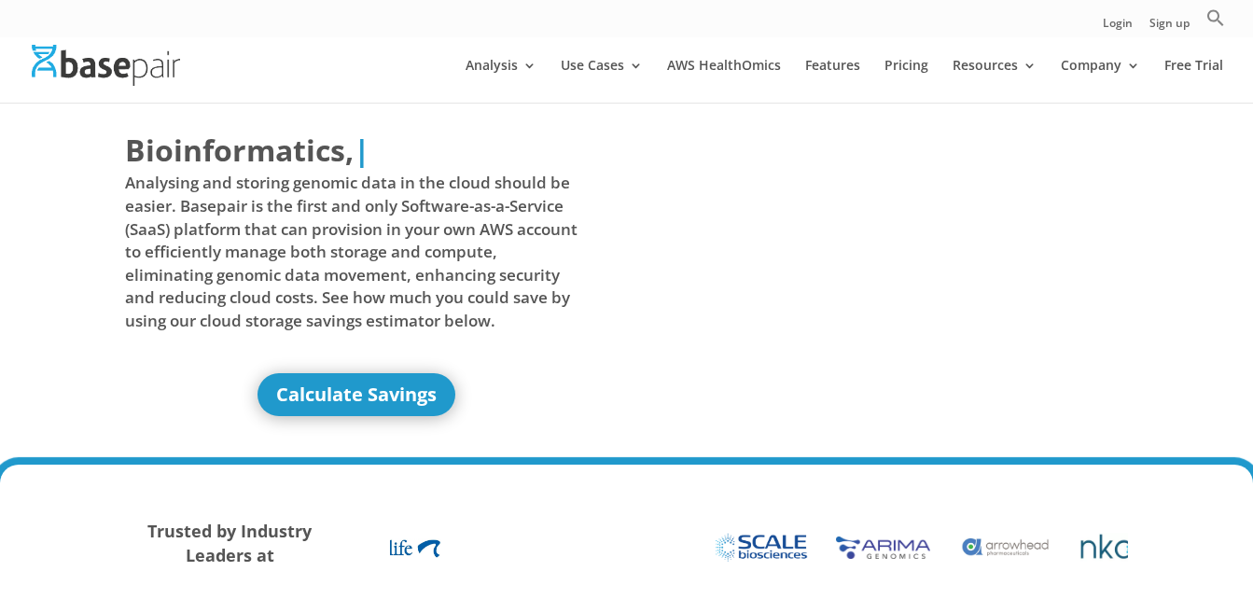 The height and width of the screenshot is (599, 1253). Describe the element at coordinates (355, 252) in the screenshot. I see `span: Analysing and storing genomic data in the cloud should be easier. Basepair is the first and only ...` at that location.